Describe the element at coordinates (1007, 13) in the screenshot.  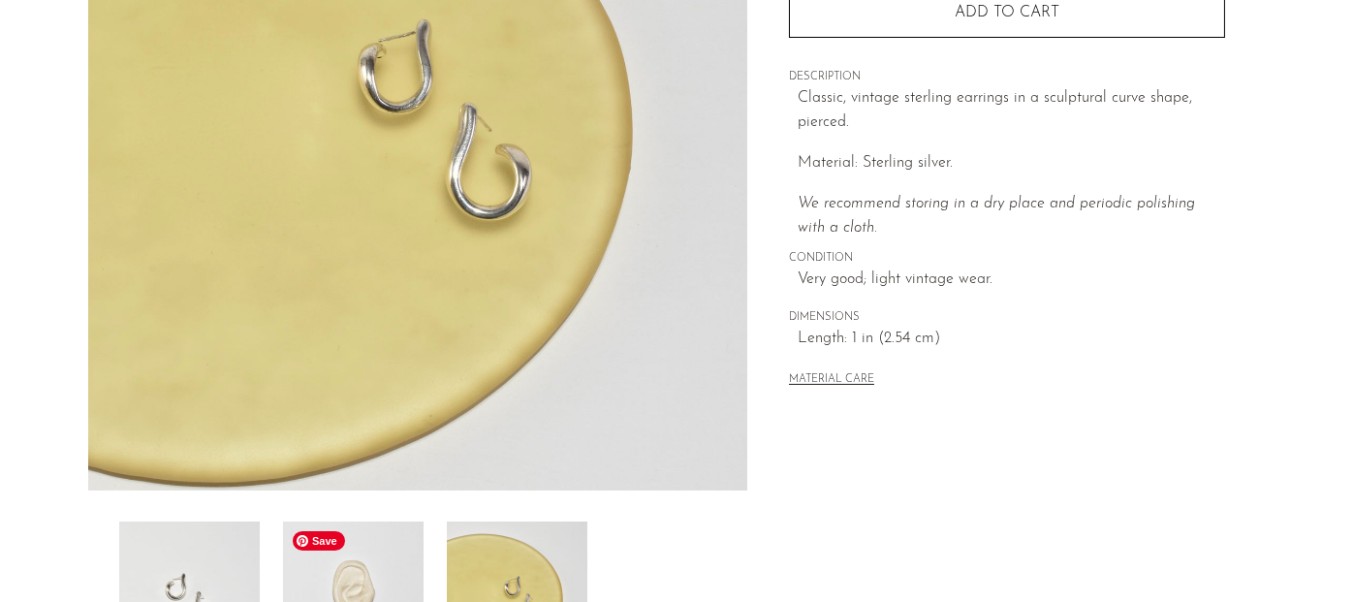
I see `span: Add to cart` at that location.